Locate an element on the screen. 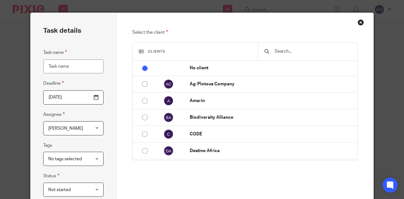 Image resolution: width=404 pixels, height=199 pixels. p: Ag-Plotous Company is located at coordinates (272, 84).